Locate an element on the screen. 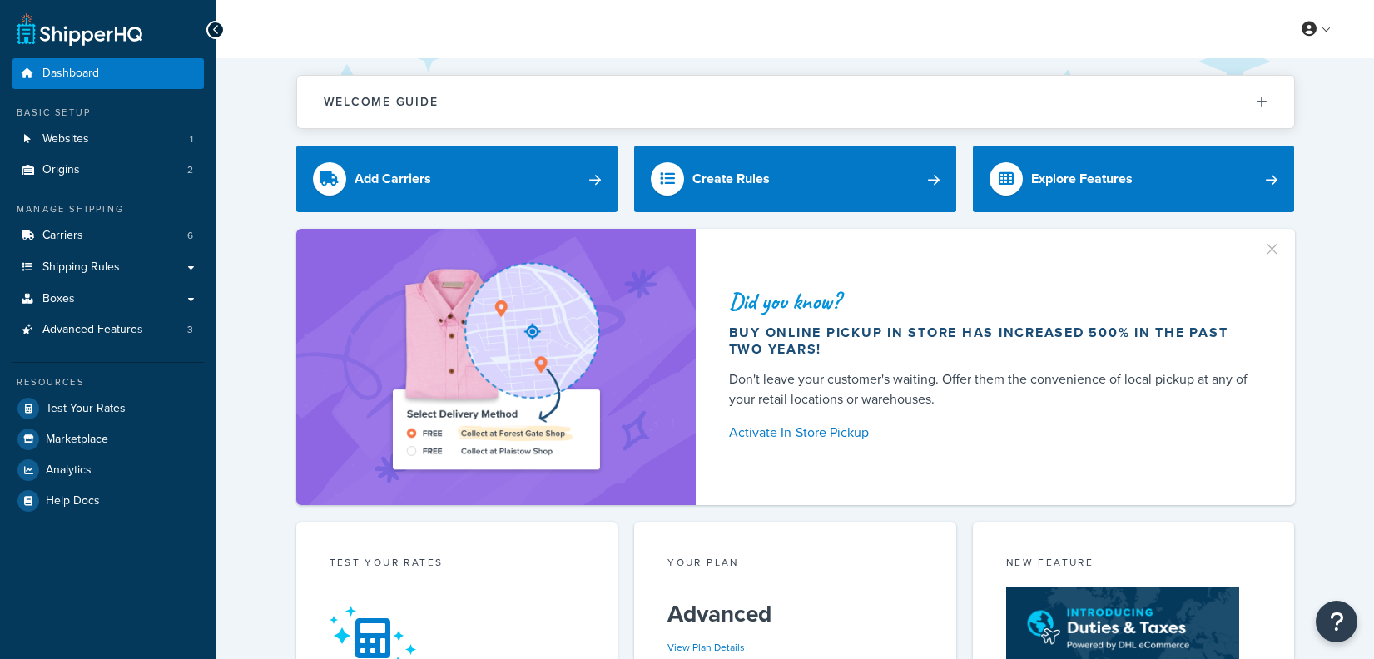 The image size is (1374, 659). span: Help Docs is located at coordinates (72, 501).